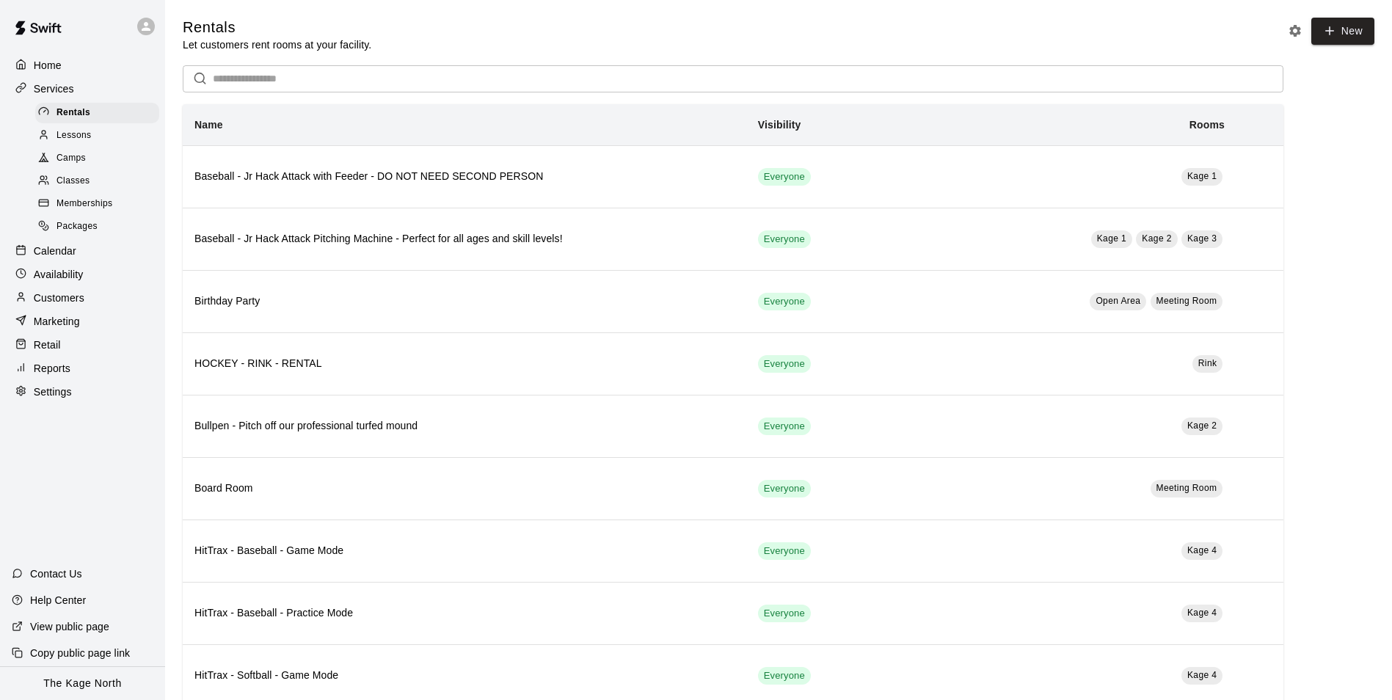  Describe the element at coordinates (82, 251) in the screenshot. I see `a: Calendar` at that location.